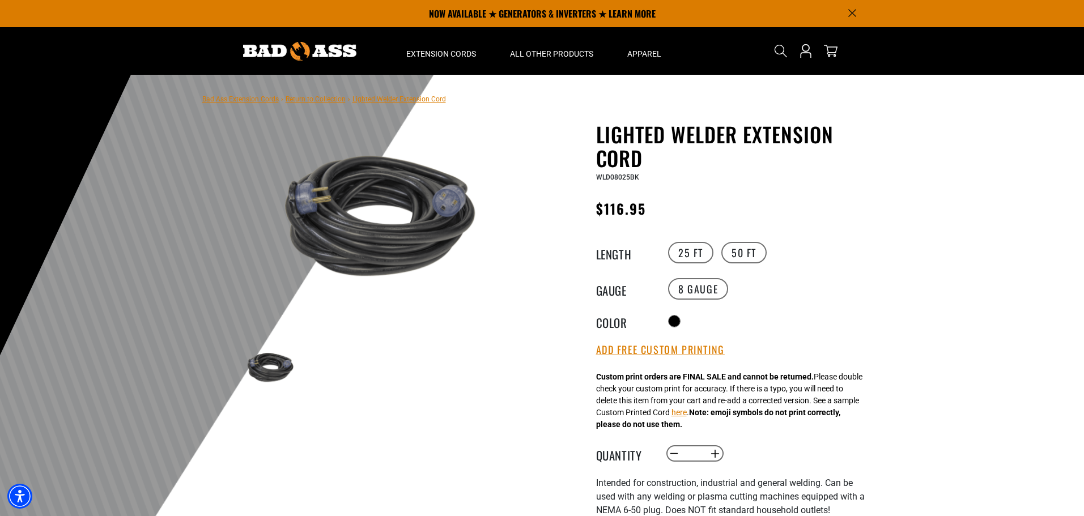 This screenshot has height=516, width=1084. Describe the element at coordinates (624, 454) in the screenshot. I see `label: Quantity` at that location.